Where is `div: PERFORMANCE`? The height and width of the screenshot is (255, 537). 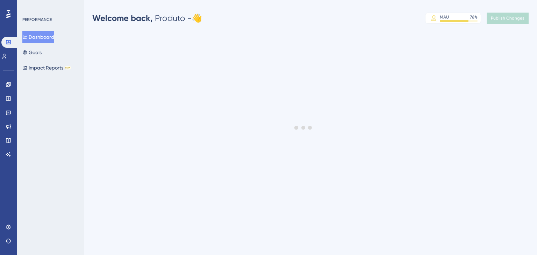 div: PERFORMANCE is located at coordinates (37, 20).